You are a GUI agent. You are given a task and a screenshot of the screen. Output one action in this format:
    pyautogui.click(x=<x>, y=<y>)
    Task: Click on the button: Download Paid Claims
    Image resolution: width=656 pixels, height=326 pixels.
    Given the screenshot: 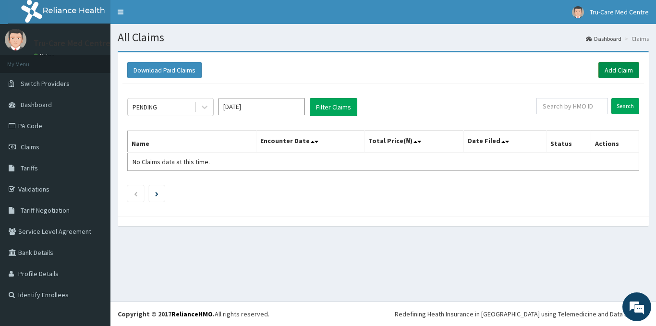 What is the action you would take?
    pyautogui.click(x=164, y=70)
    